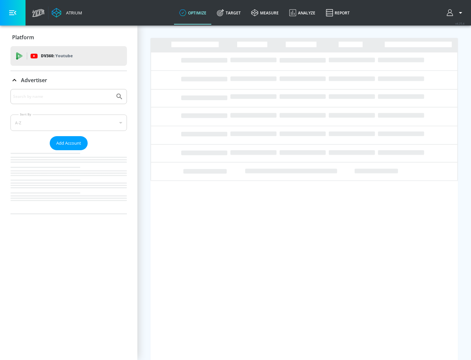 This screenshot has width=471, height=360. I want to click on p: Platform, so click(23, 37).